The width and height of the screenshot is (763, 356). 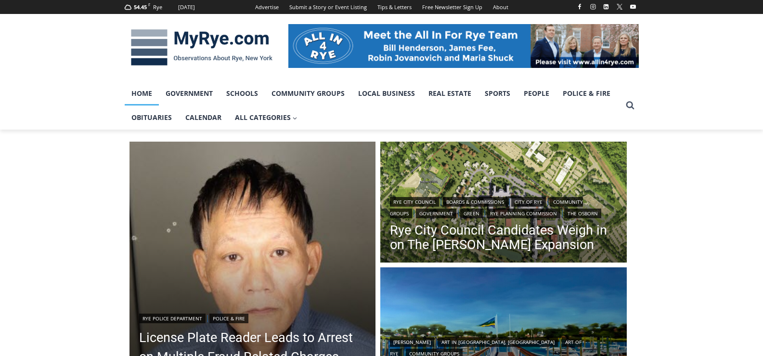 I want to click on a: Linkedin, so click(x=606, y=7).